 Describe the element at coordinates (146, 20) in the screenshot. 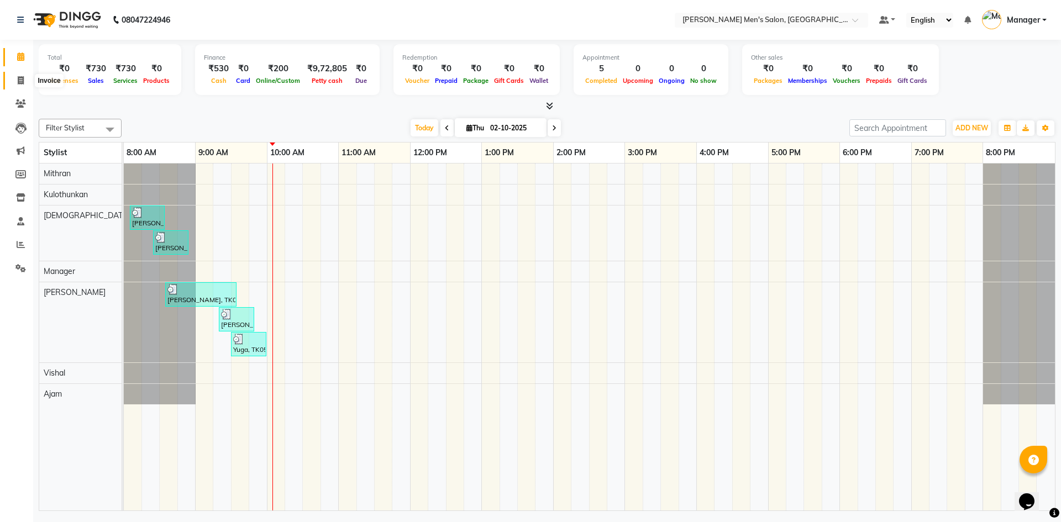

I see `b: 08047224946` at that location.